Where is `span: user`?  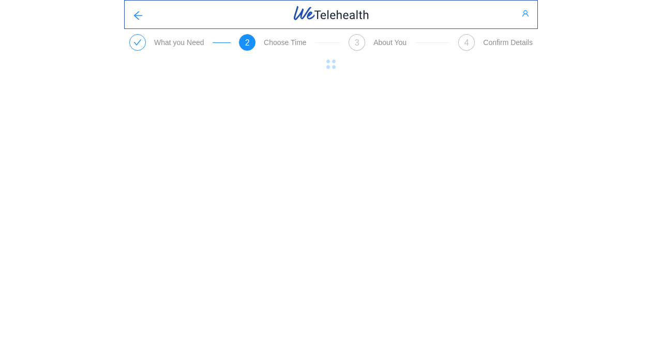 span: user is located at coordinates (526, 14).